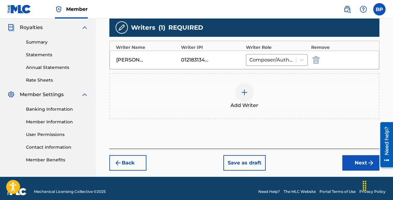 The height and width of the screenshot is (200, 393). Describe the element at coordinates (380, 9) in the screenshot. I see `div: User Menu` at that location.